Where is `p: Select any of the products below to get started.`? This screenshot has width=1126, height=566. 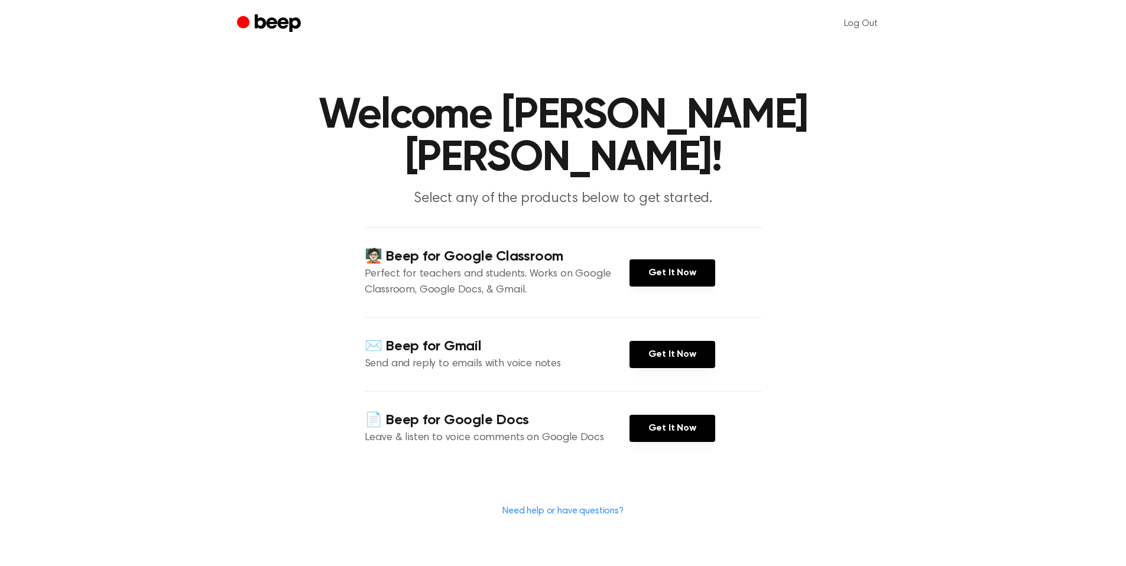 p: Select any of the products below to get started. is located at coordinates (564, 199).